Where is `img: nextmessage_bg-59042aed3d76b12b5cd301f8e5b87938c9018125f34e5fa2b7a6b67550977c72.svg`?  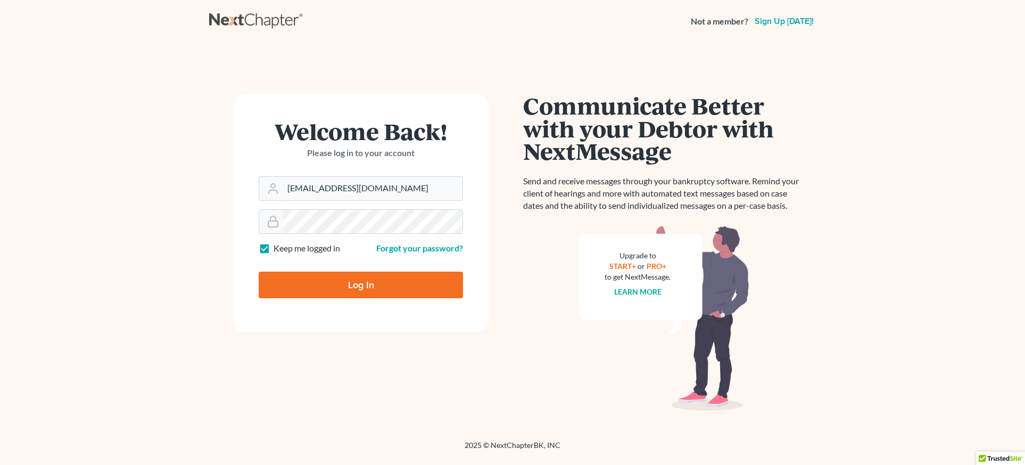
img: nextmessage_bg-59042aed3d76b12b5cd301f8e5b87938c9018125f34e5fa2b7a6b67550977c72.svg is located at coordinates (664, 318).